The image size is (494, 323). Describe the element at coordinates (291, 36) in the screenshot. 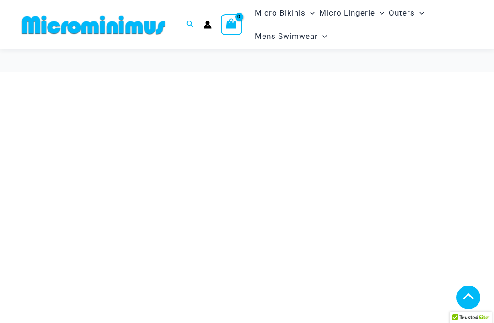

I see `a: Mens SwimwearMenu ToggleMenu Toggle` at that location.